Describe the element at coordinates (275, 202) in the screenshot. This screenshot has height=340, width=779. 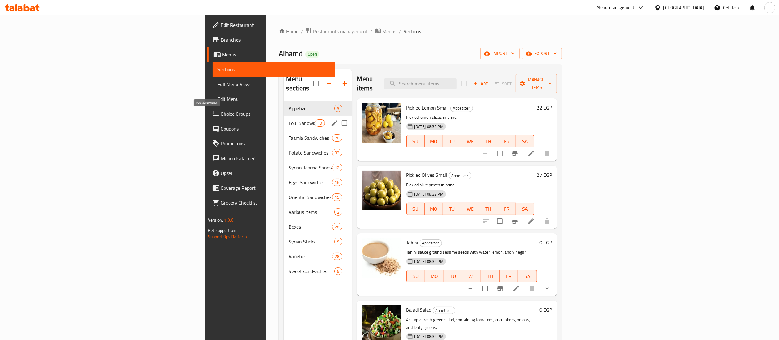
I see `span: Grocery Checklist` at that location.